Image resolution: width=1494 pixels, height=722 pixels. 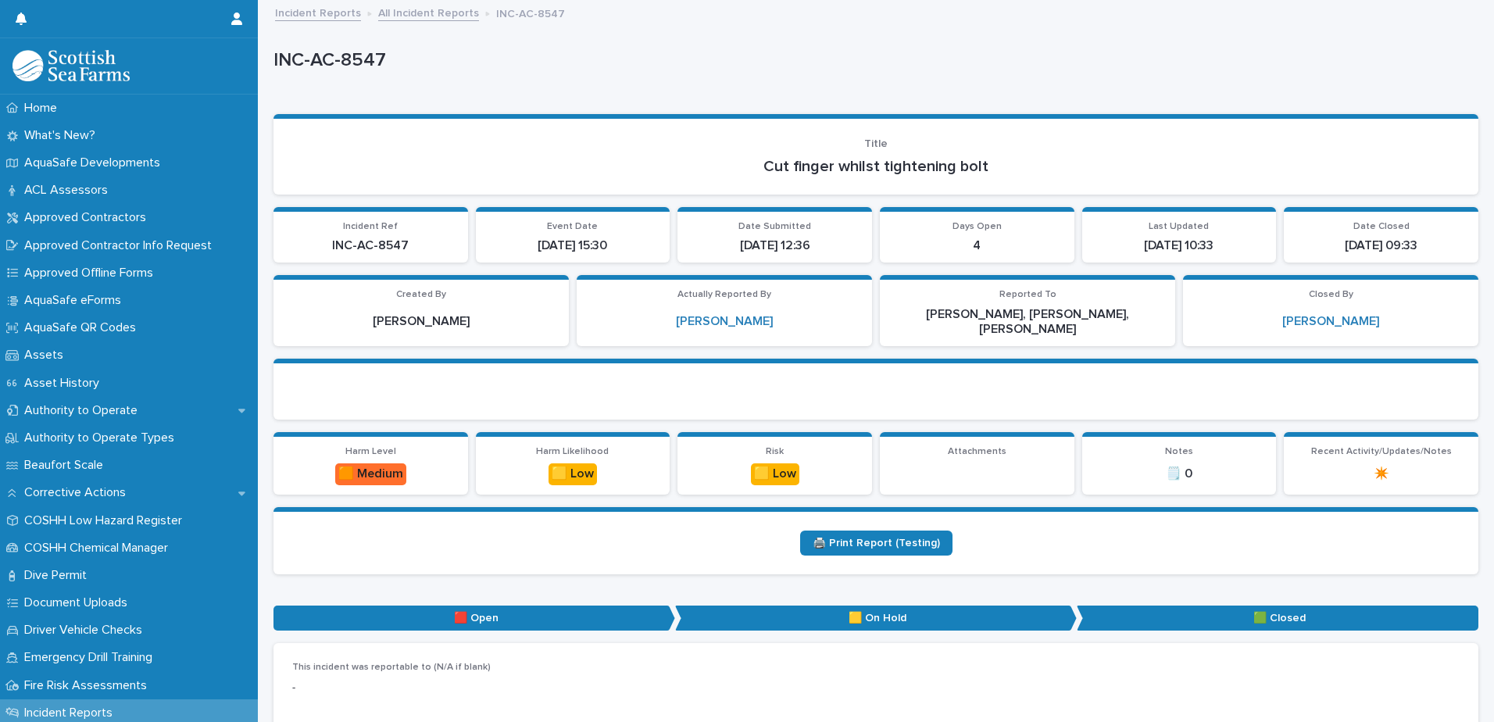 I want to click on p: 4, so click(x=977, y=245).